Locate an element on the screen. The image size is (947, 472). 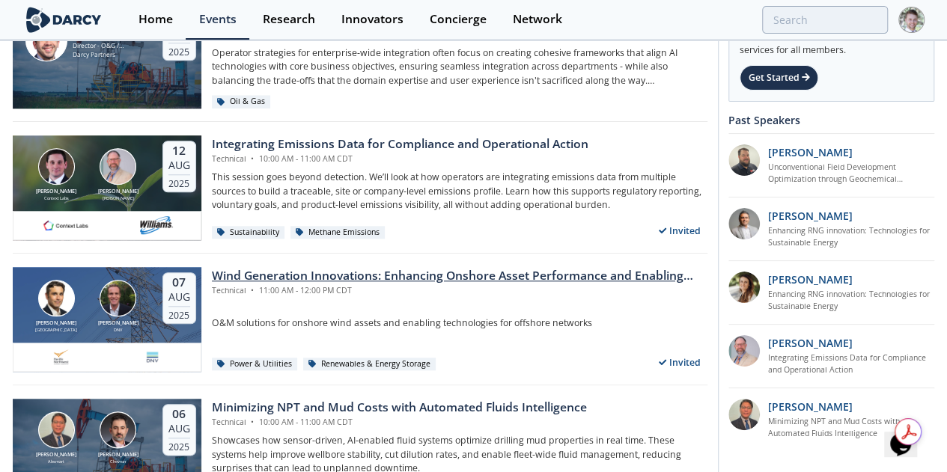
div: Research Program Director - O&G / Sustainability is located at coordinates (111, 40).